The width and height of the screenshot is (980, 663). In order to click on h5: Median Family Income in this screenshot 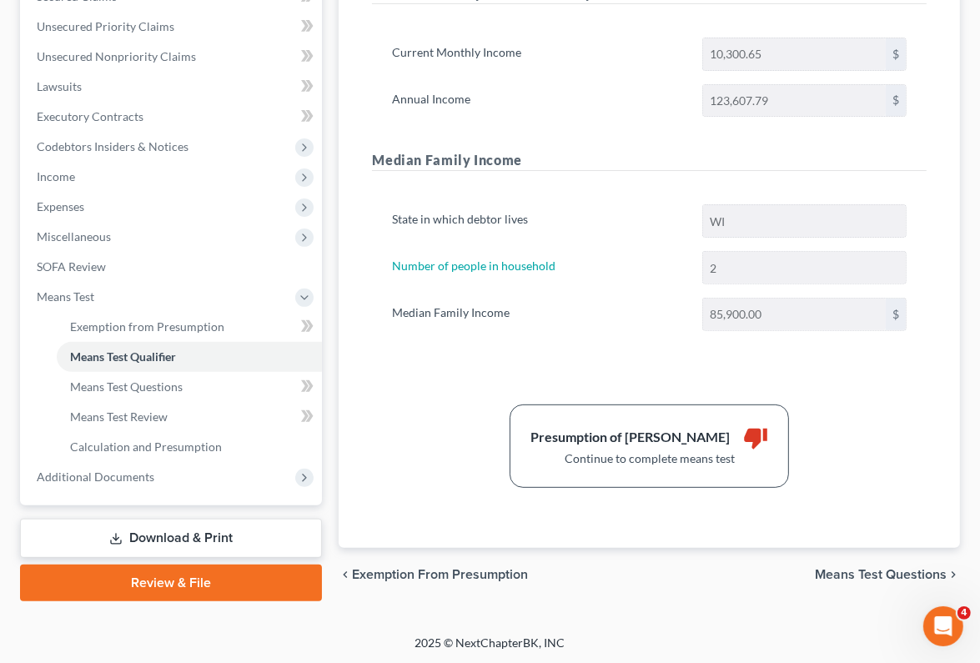, I will do `click(649, 160)`.